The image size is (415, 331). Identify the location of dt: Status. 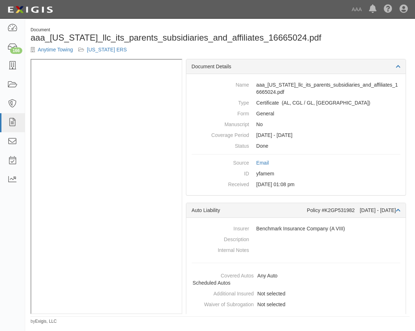
(220, 145).